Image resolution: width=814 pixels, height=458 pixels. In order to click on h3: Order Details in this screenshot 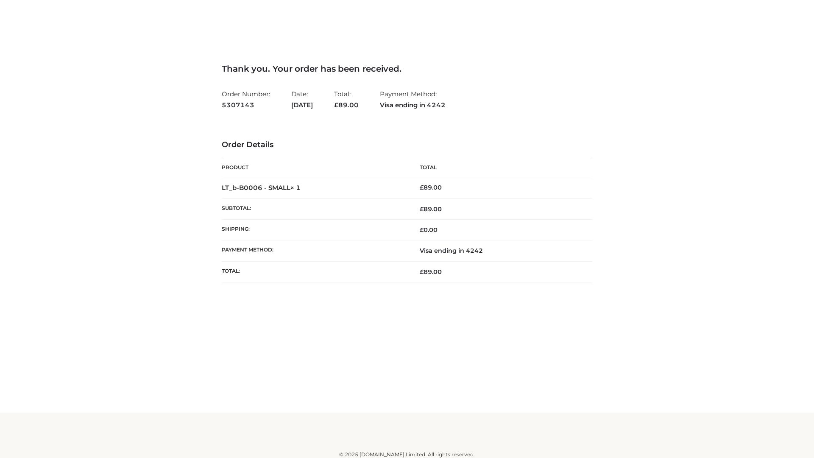, I will do `click(407, 145)`.